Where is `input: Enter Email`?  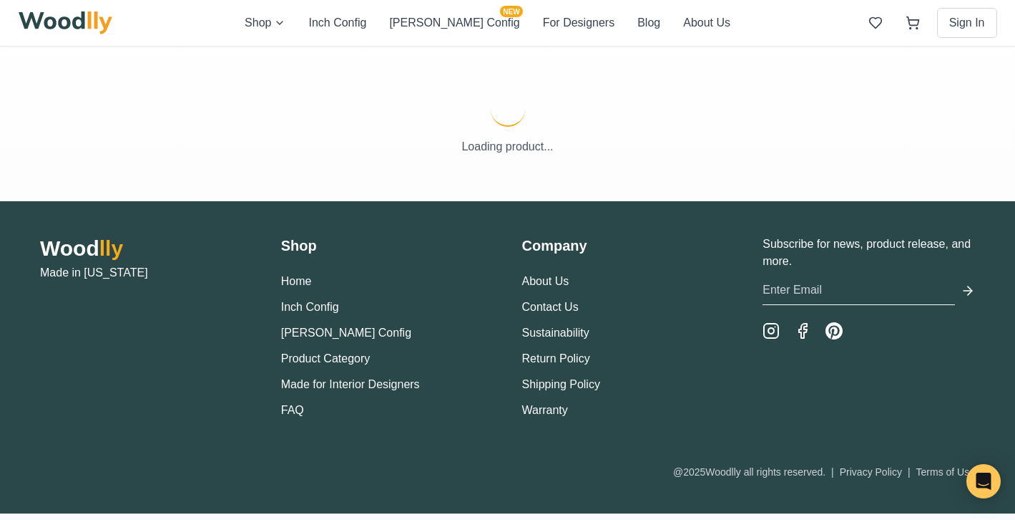
input: Enter Email is located at coordinates (859, 290).